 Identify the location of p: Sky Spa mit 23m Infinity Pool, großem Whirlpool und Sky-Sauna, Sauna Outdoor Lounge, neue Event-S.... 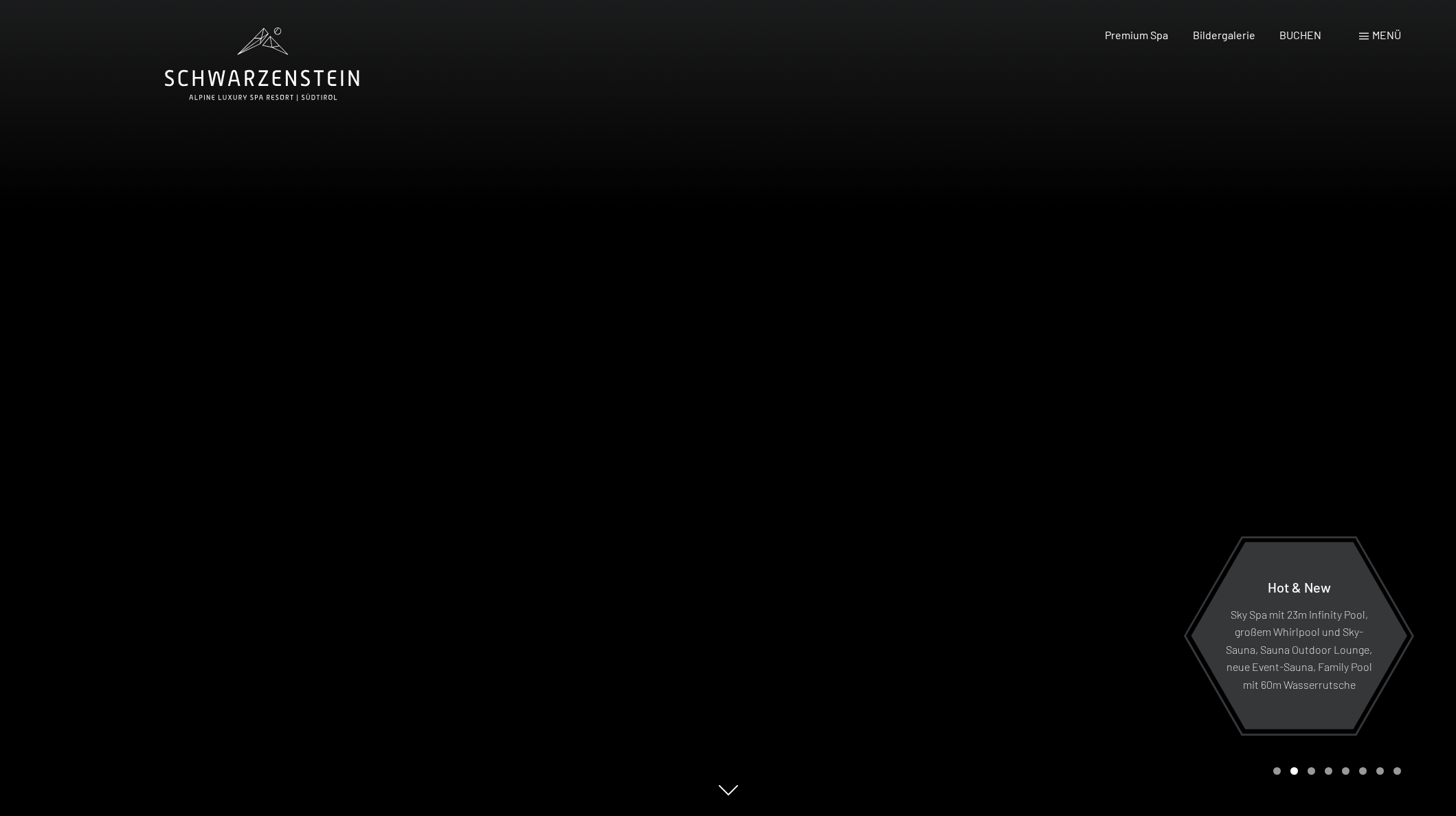
(1299, 648).